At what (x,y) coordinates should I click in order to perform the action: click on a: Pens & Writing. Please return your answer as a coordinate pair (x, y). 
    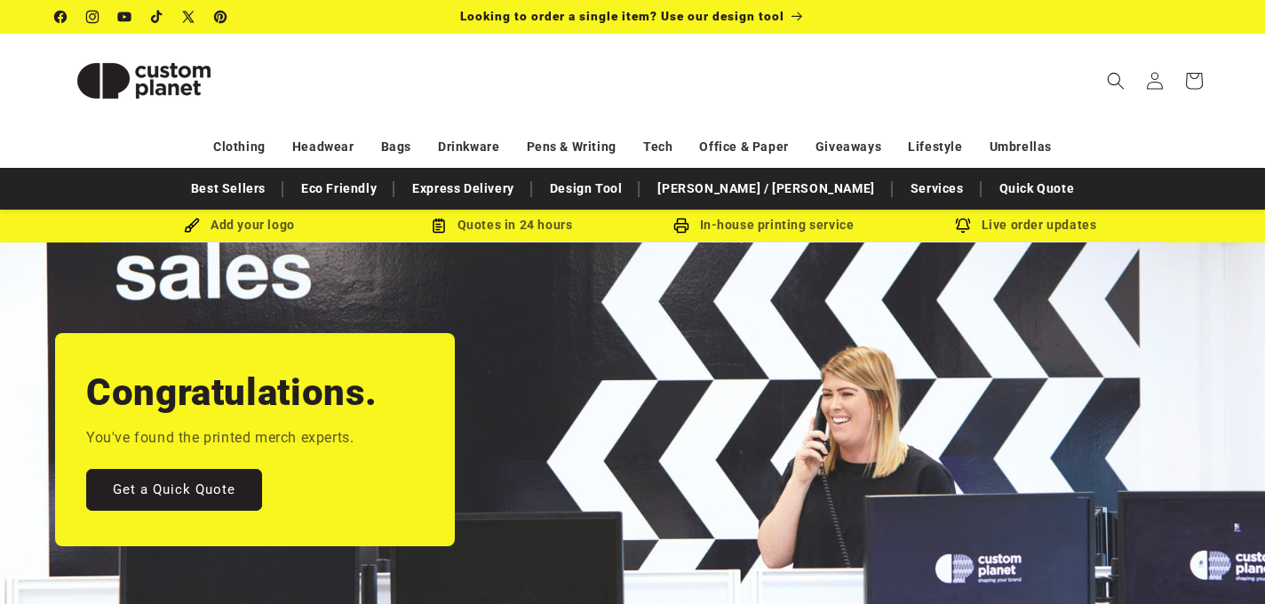
    Looking at the image, I should click on (571, 147).